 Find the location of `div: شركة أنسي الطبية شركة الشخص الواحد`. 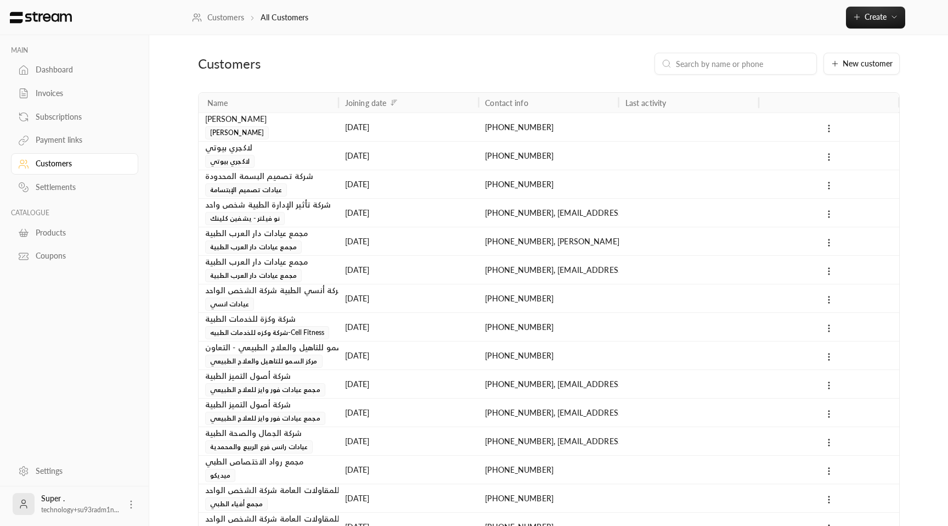

div: شركة أنسي الطبية شركة الشخص الواحد is located at coordinates (268, 290).